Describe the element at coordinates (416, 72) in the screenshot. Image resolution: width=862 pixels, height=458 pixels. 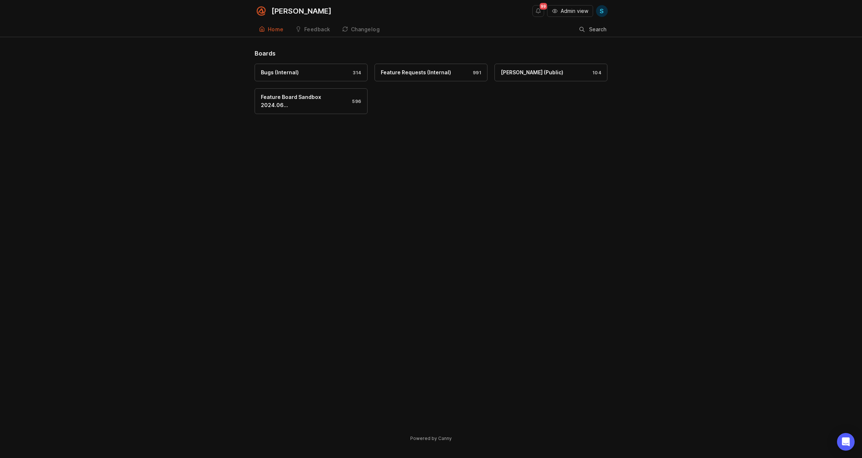
I see `div: Feature Requests (Internal)` at that location.